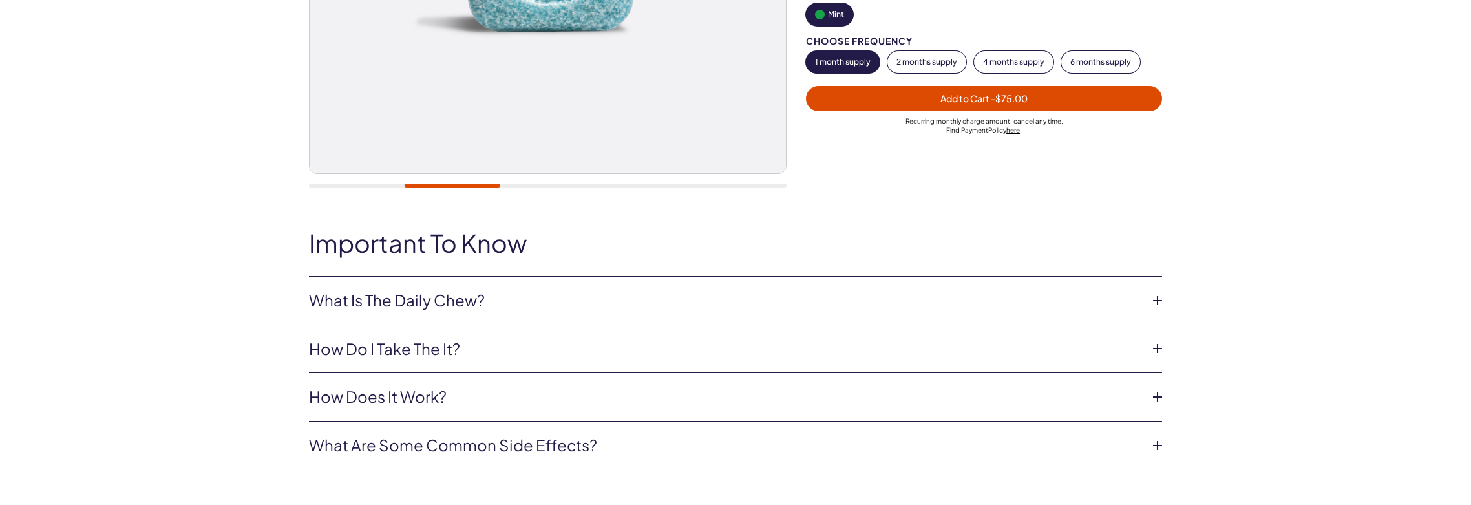  I want to click on a: here, so click(1013, 130).